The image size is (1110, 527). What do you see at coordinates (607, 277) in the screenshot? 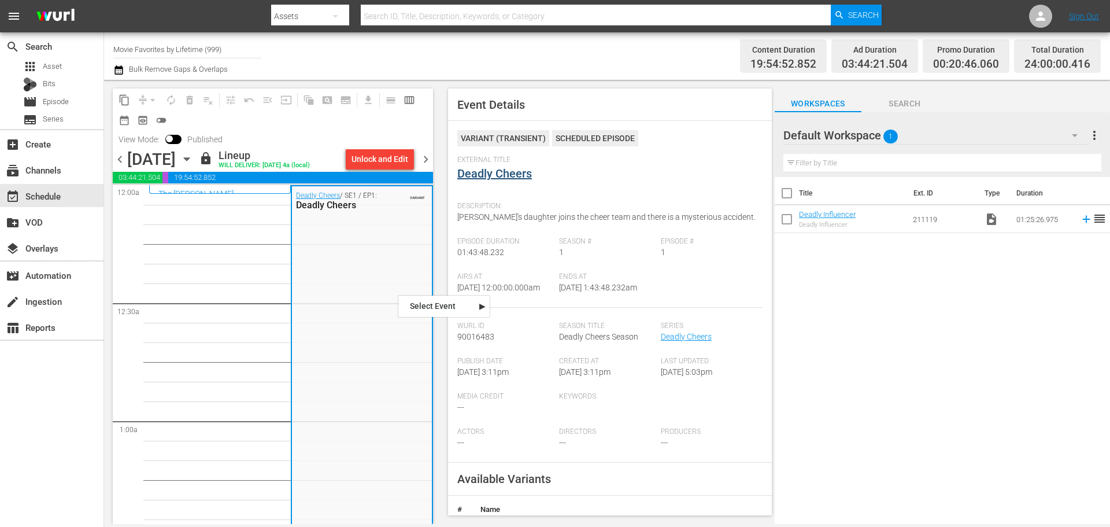
I see `span: Ends At` at bounding box center [607, 277].